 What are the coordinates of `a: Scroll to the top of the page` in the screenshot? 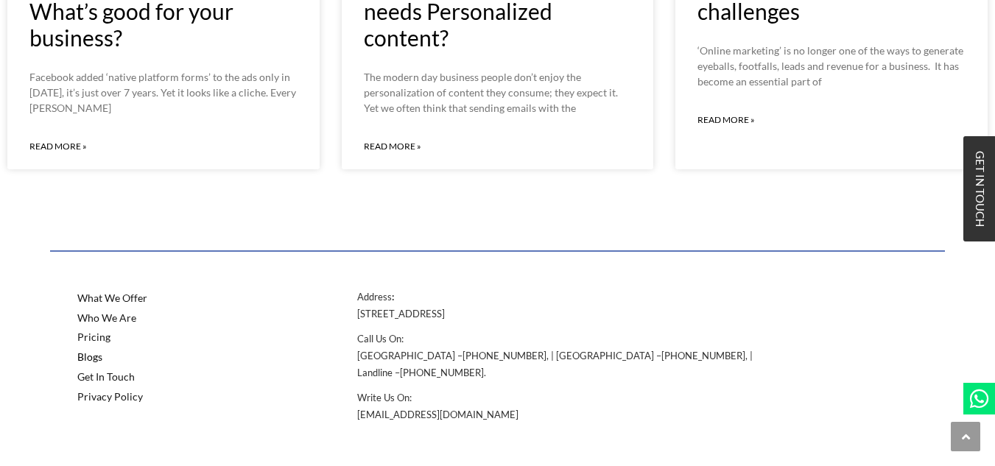 It's located at (965, 437).